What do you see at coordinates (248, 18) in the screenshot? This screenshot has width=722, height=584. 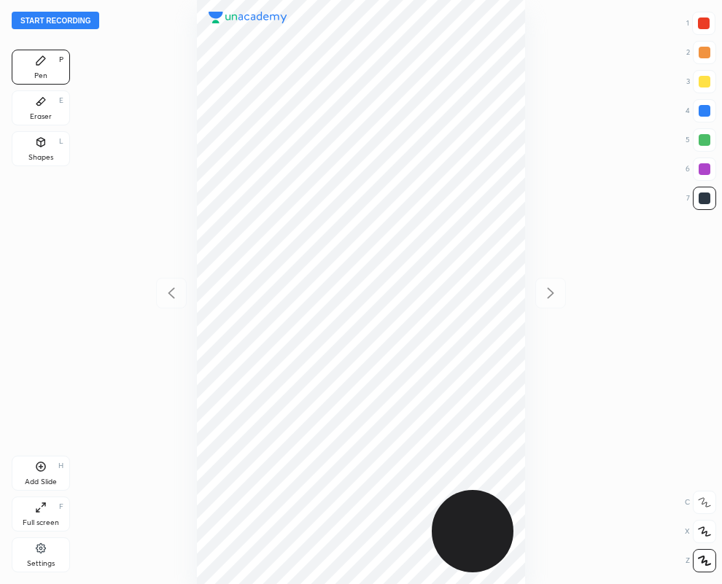 I see `img: logo.38c385cc.svg` at bounding box center [248, 18].